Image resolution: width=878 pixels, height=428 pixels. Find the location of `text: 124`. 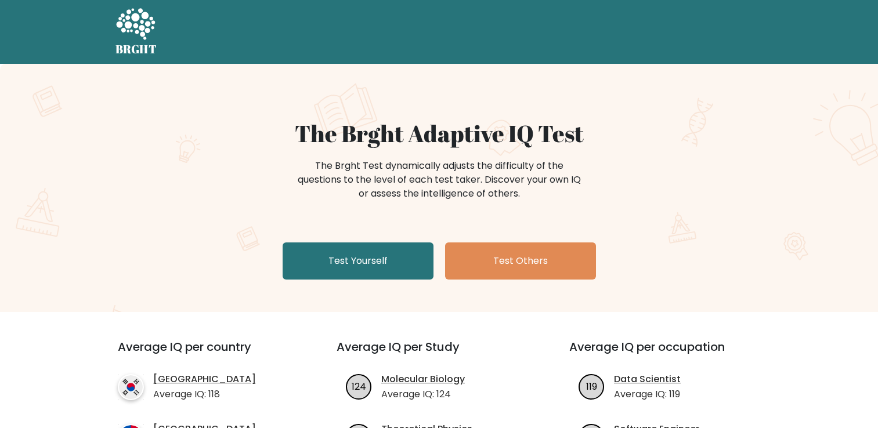

text: 124 is located at coordinates (359, 386).